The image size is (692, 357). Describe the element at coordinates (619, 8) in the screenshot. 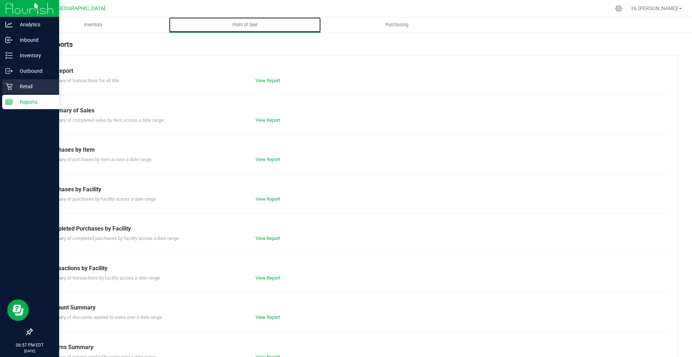

I see `div: Manage settings` at that location.